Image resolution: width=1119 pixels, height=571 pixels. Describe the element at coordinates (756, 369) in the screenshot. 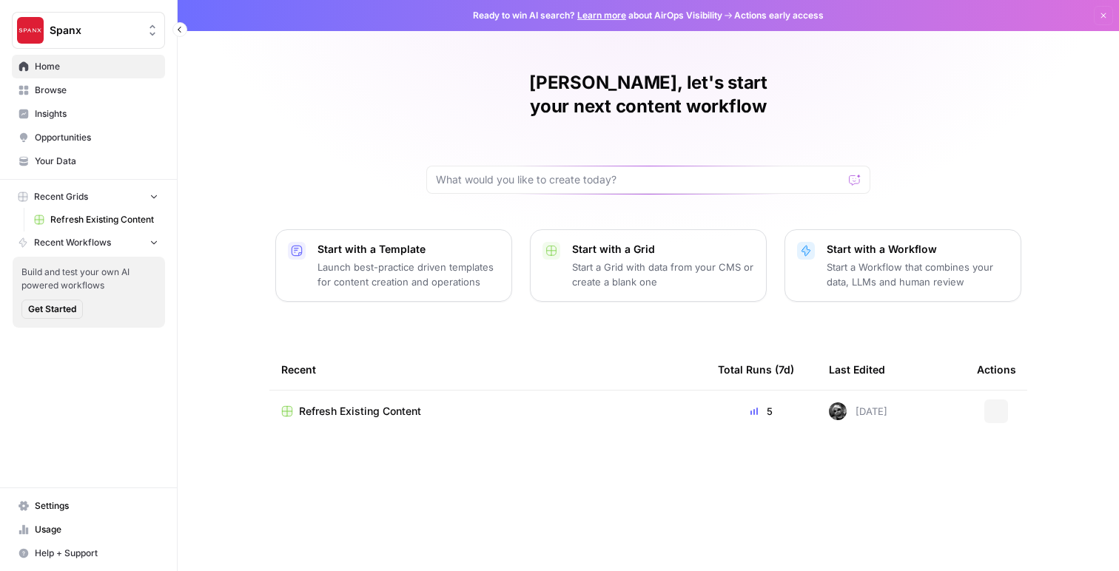

I see `div: Total Runs (7d)` at that location.